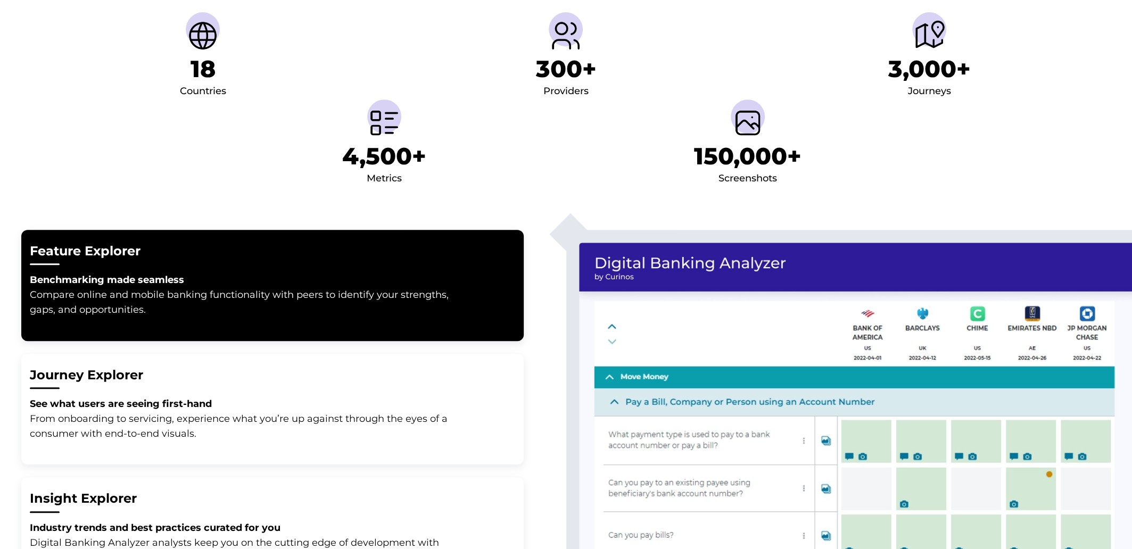 This screenshot has height=549, width=1132. What do you see at coordinates (273, 499) in the screenshot?
I see `h2: Insight Explorer` at bounding box center [273, 499].